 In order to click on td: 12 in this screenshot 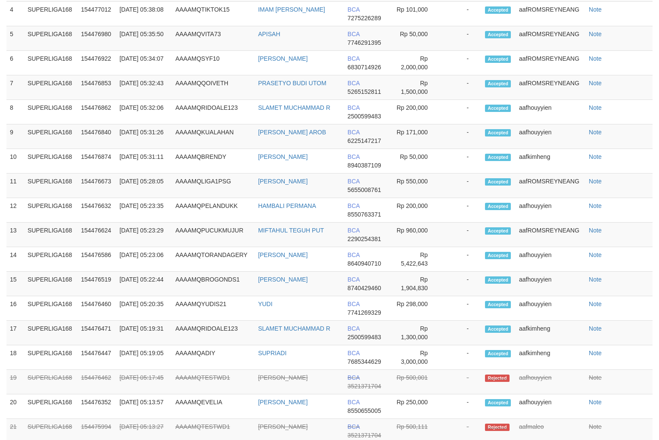, I will do `click(15, 210)`.